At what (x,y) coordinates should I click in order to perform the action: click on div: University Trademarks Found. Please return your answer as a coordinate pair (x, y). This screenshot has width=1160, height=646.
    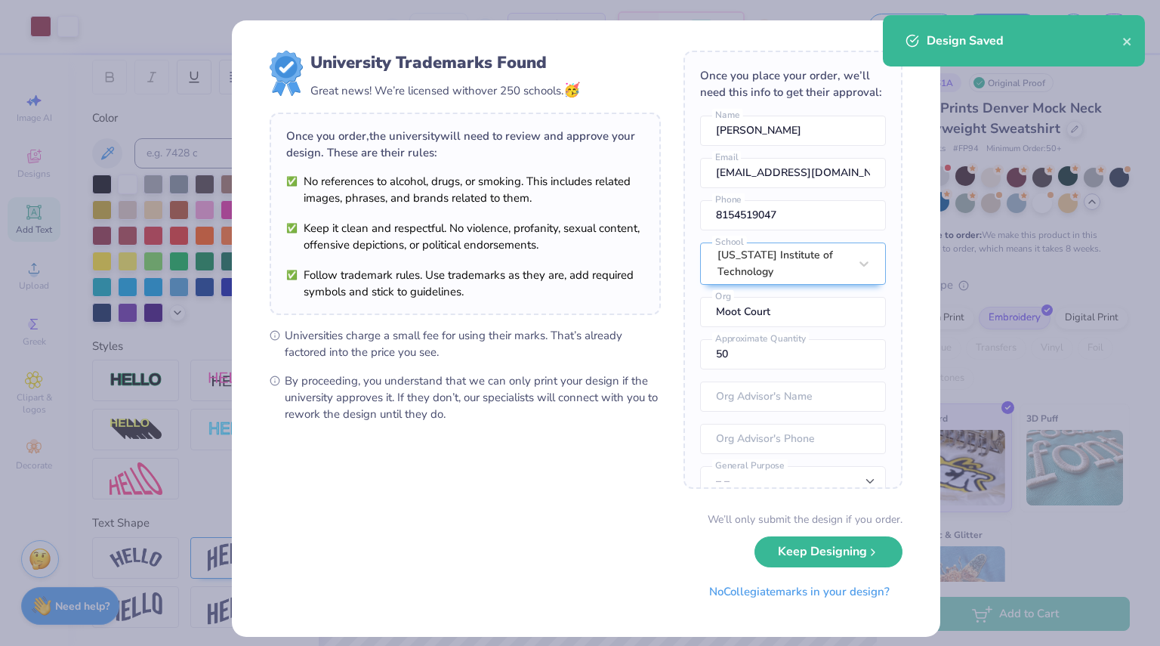
    Looking at the image, I should click on (445, 63).